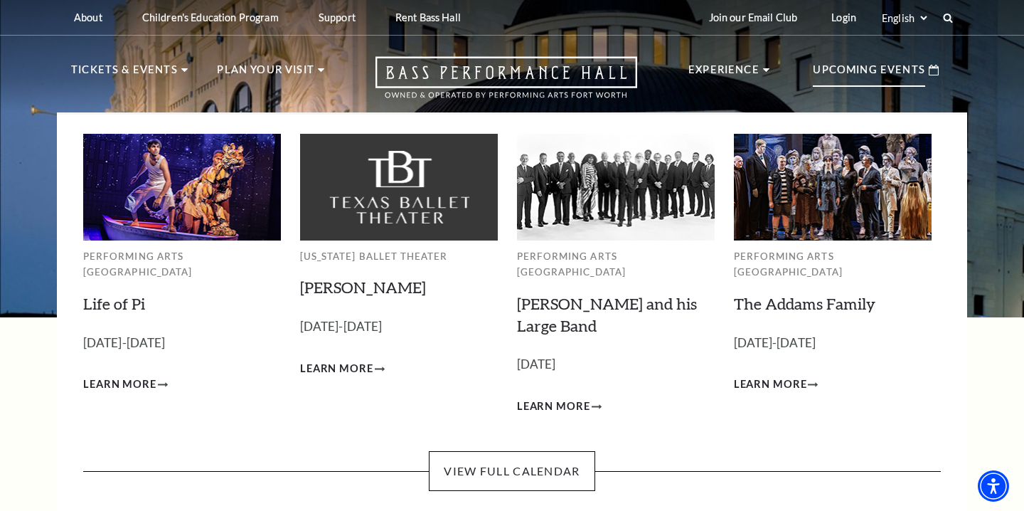 The width and height of the screenshot is (1024, 511). What do you see at coordinates (342, 368) in the screenshot?
I see `a: Learn More Peter Pan` at bounding box center [342, 368].